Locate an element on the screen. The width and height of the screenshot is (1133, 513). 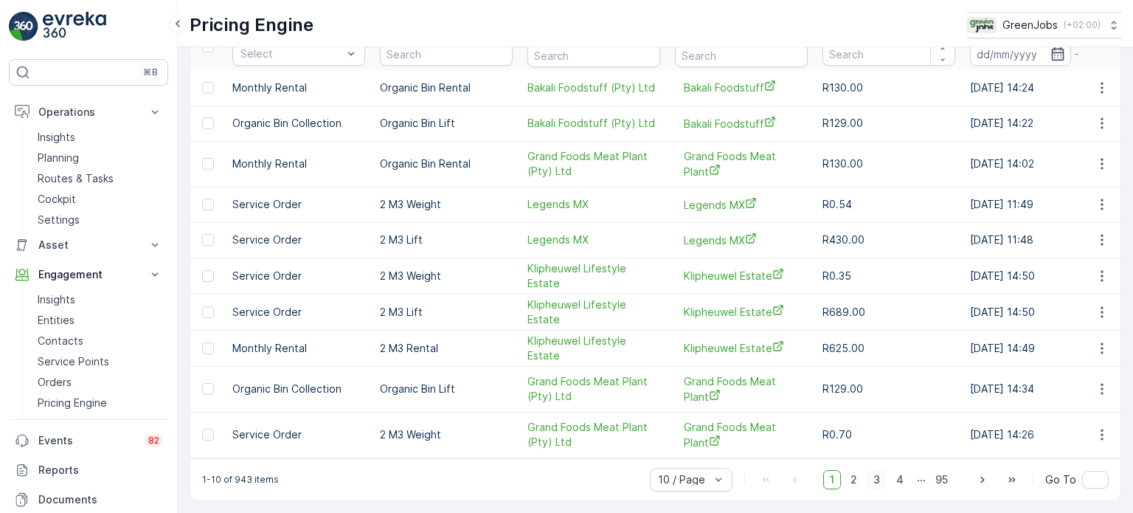
p: Routes & Tasks is located at coordinates (75, 178).